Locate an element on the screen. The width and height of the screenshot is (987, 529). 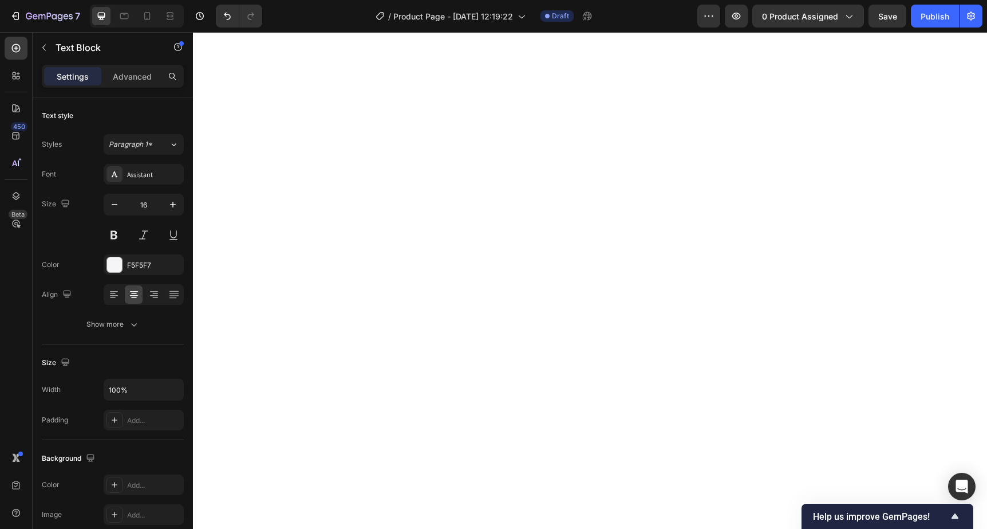
p: 7 is located at coordinates (77, 16).